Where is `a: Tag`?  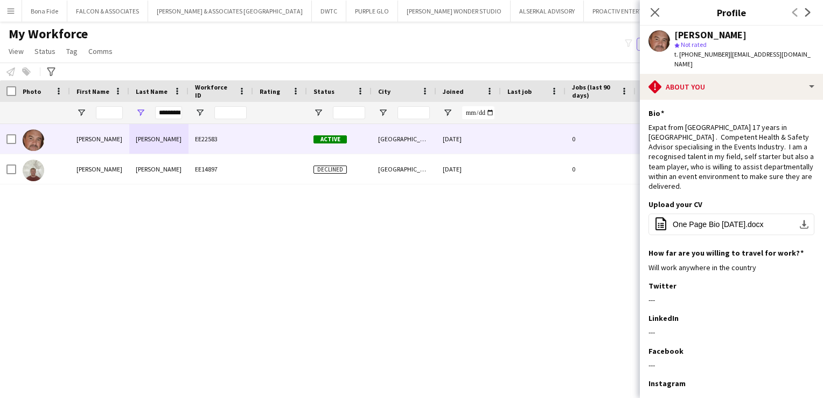
a: Tag is located at coordinates (72, 51).